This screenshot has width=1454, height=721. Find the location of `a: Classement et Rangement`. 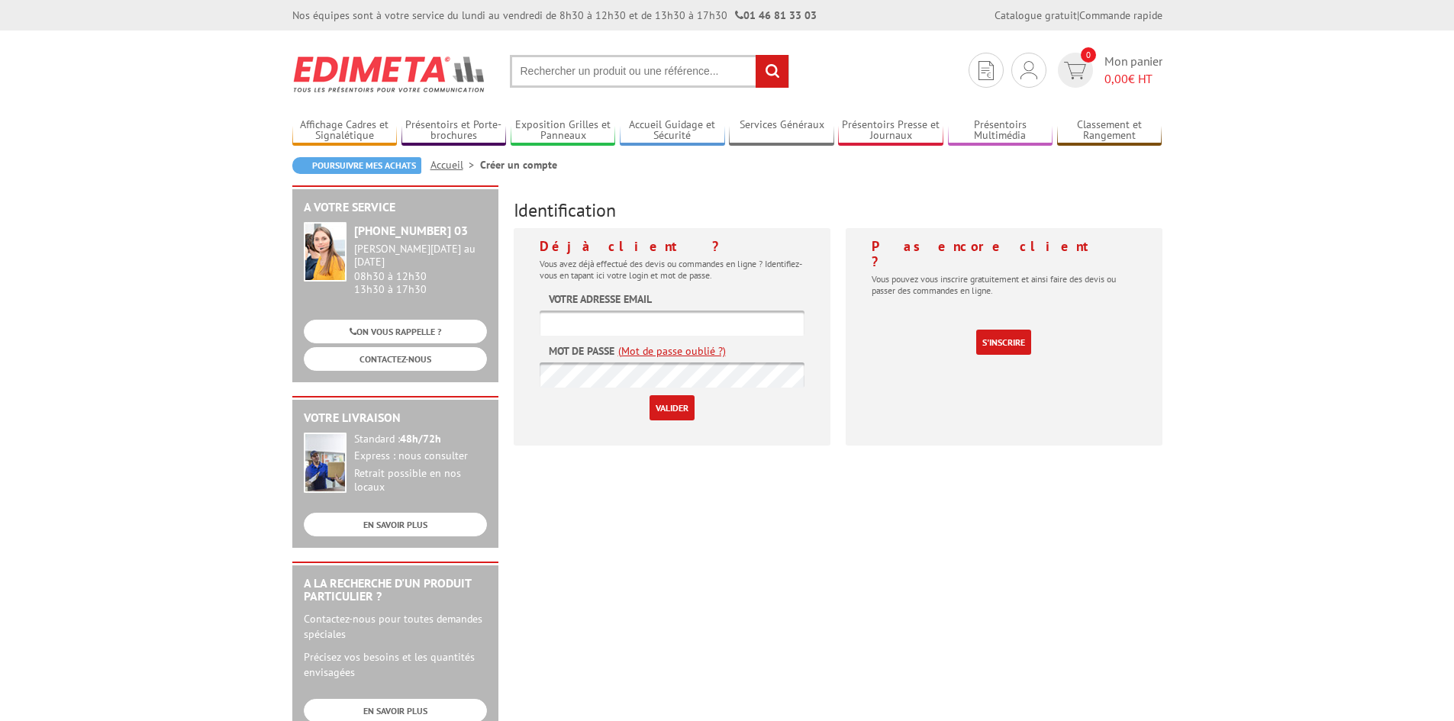

a: Classement et Rangement is located at coordinates (1110, 131).